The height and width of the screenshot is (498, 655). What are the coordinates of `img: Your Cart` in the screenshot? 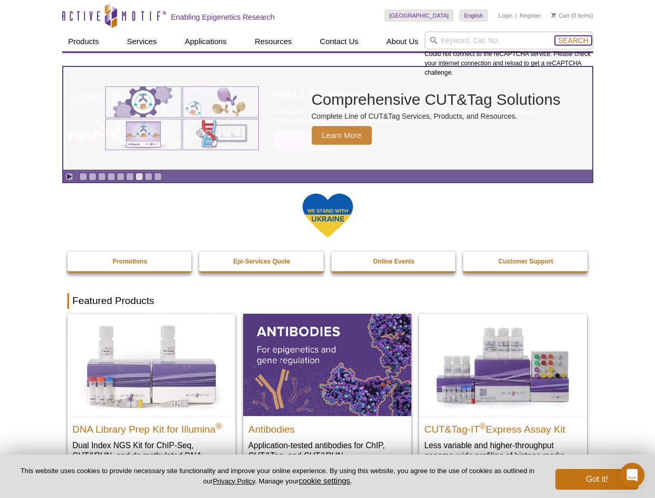 It's located at (553, 15).